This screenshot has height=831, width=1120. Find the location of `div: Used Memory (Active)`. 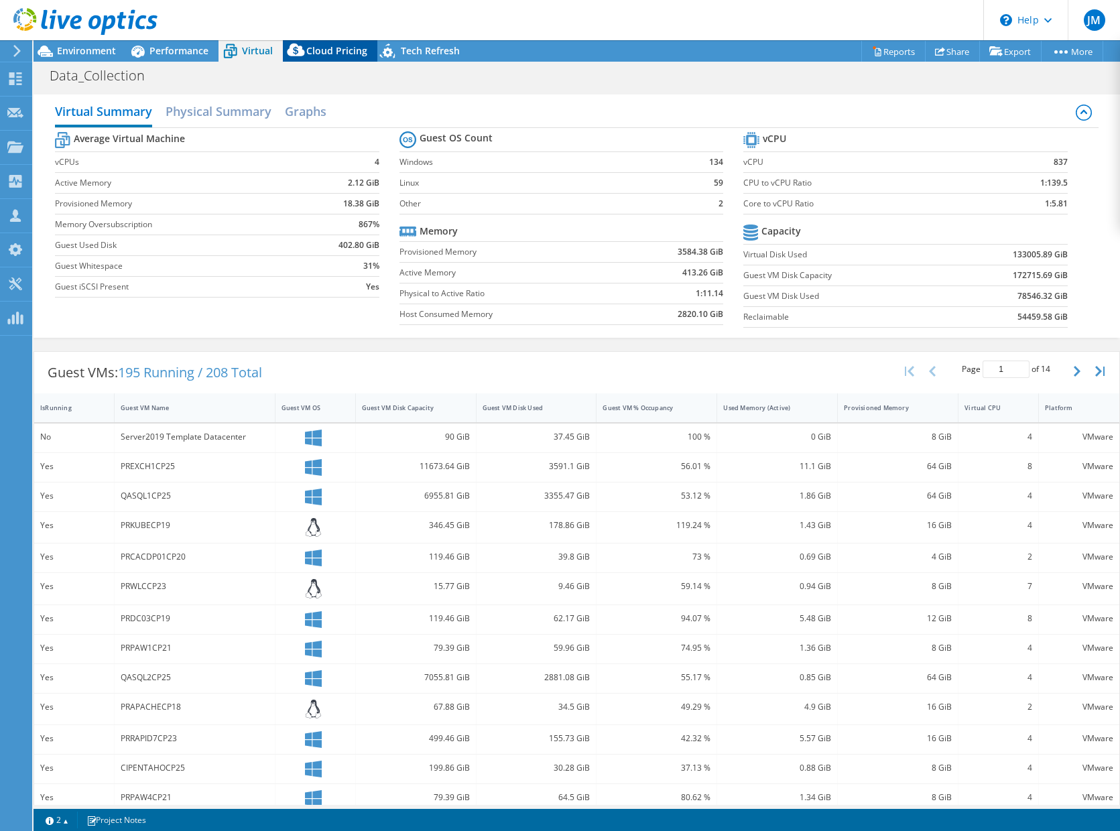

div: Used Memory (Active) is located at coordinates (768, 407).